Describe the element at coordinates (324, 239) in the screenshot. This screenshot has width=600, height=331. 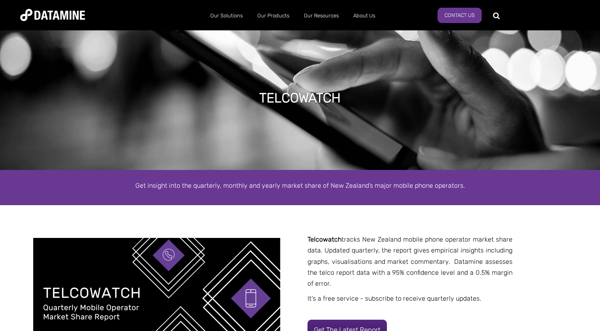
I see `strong: Telcowatch` at that location.